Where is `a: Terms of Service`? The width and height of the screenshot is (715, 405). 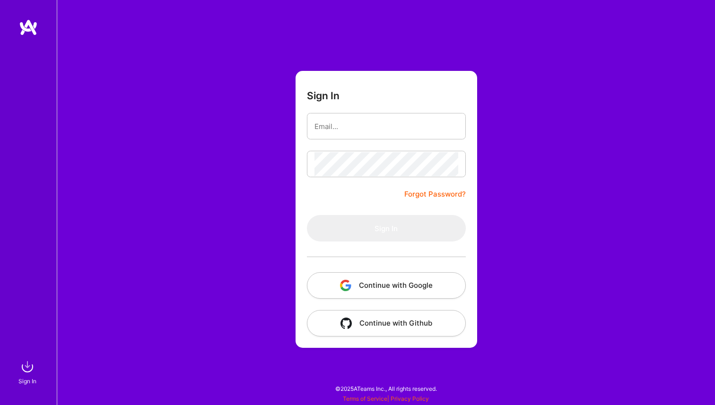 a: Terms of Service is located at coordinates (365, 398).